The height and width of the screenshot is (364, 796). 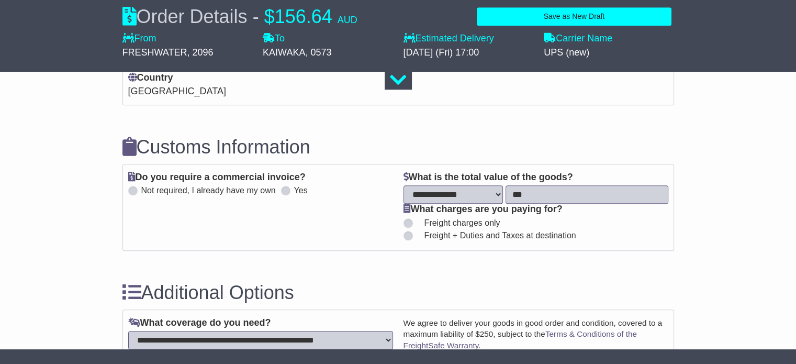 What do you see at coordinates (574, 16) in the screenshot?
I see `button: Save as New Draft` at bounding box center [574, 16].